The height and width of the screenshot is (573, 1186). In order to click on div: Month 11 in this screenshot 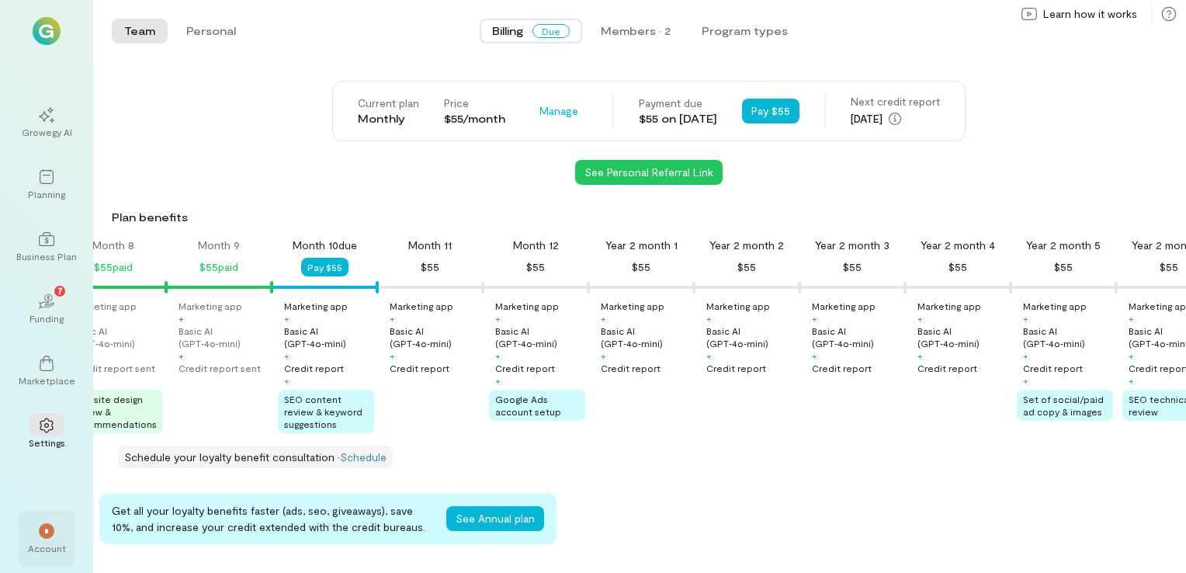, I will do `click(430, 245)`.